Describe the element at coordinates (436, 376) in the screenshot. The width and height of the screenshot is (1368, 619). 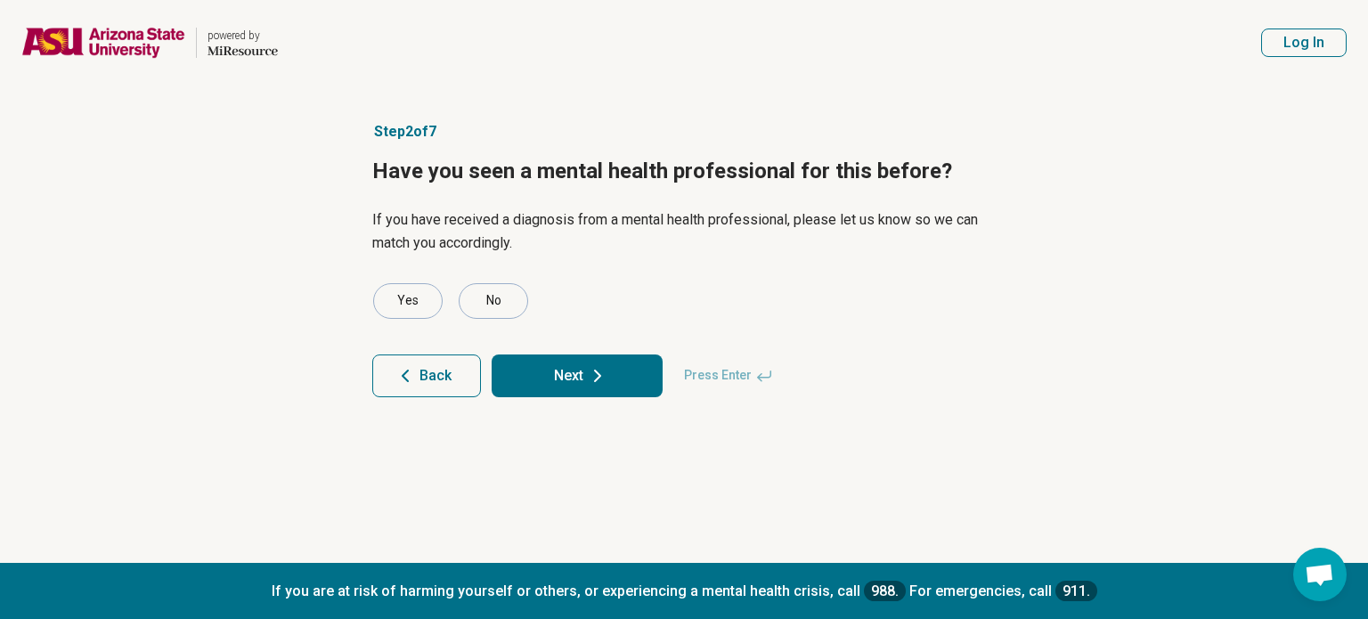
I see `span: Back` at that location.